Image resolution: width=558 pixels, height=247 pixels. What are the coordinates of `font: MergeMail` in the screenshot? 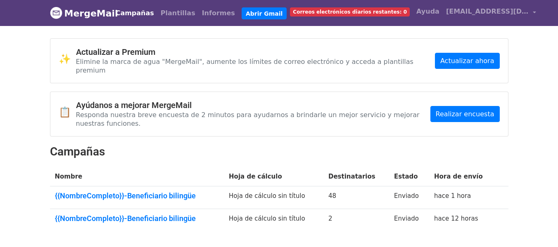 It's located at (91, 13).